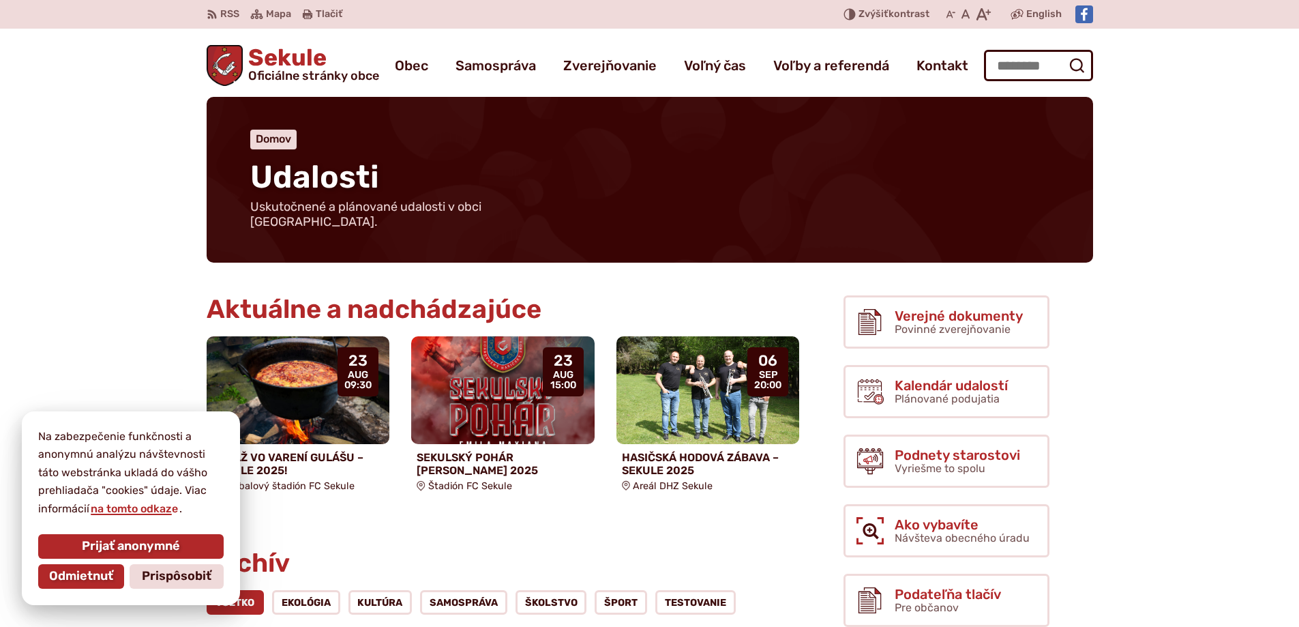 This screenshot has height=627, width=1299. What do you see at coordinates (288, 485) in the screenshot?
I see `span: Futbalový štadión FC Sekule` at bounding box center [288, 485].